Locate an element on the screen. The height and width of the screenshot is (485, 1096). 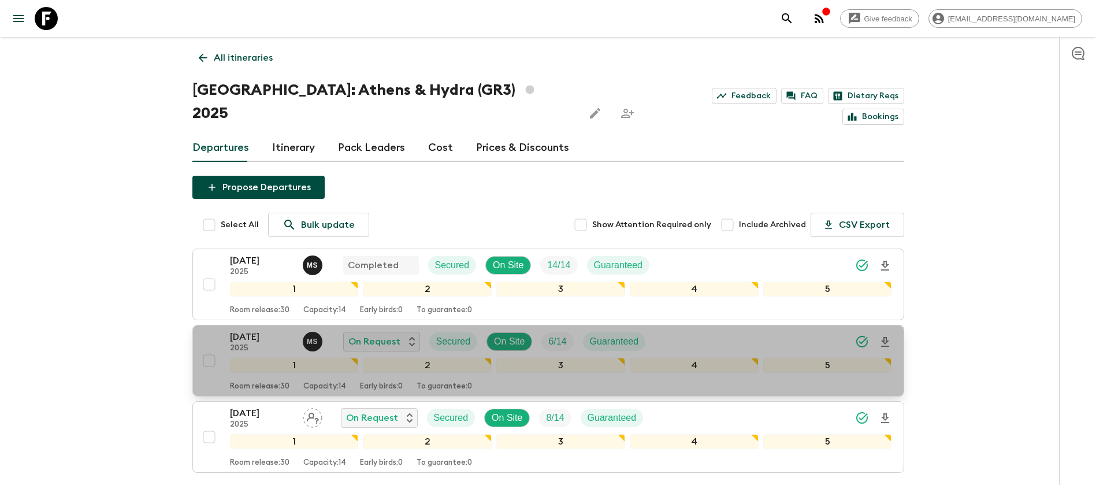
a: Feedback is located at coordinates (744, 96).